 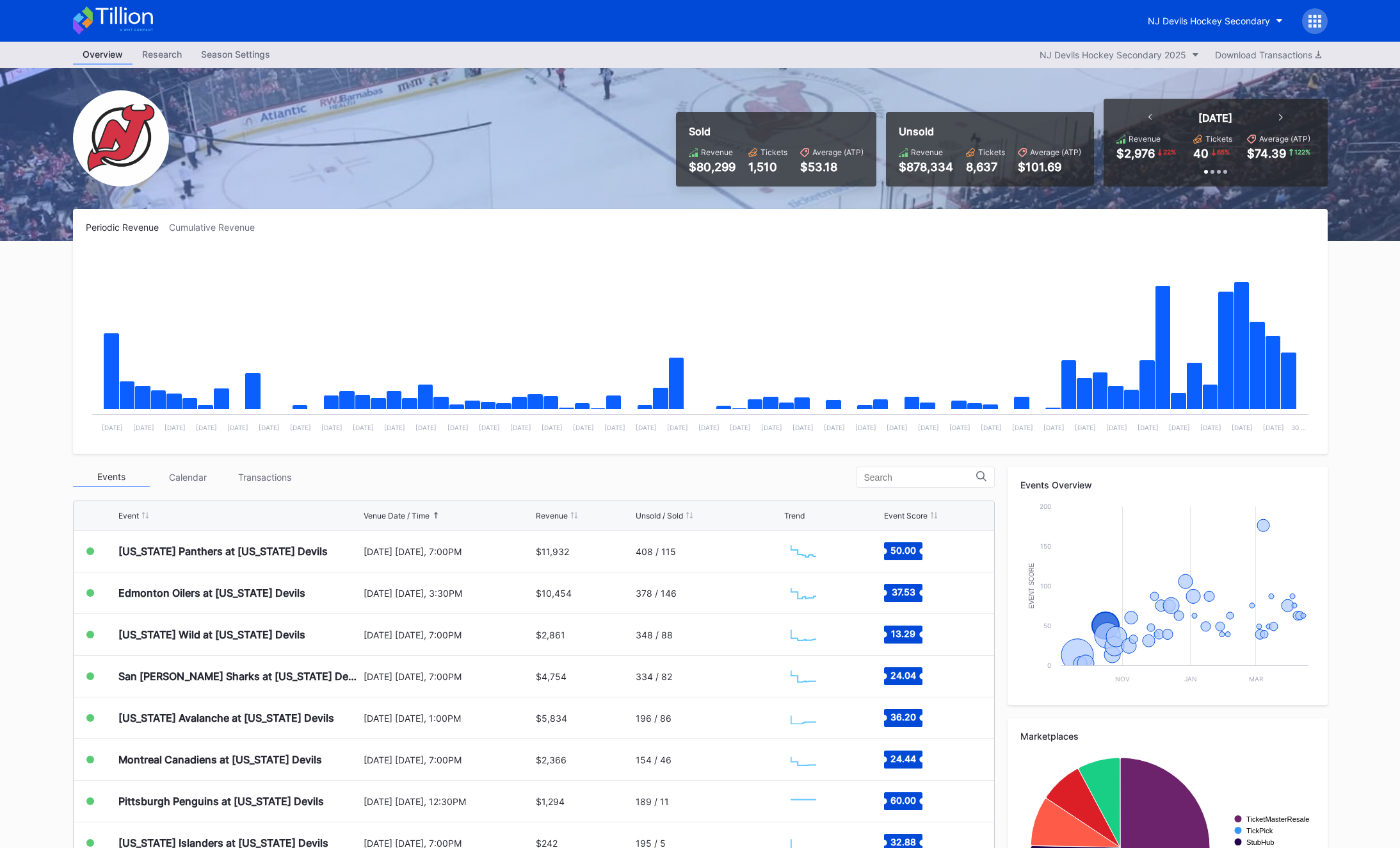 What do you see at coordinates (1048, 625) in the screenshot?
I see `text: 50` at bounding box center [1048, 625].